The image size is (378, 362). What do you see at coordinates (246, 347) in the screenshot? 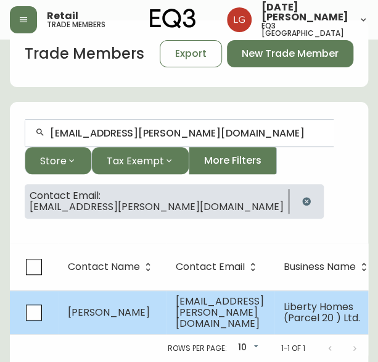
I see `div: 10` at bounding box center [246, 347].